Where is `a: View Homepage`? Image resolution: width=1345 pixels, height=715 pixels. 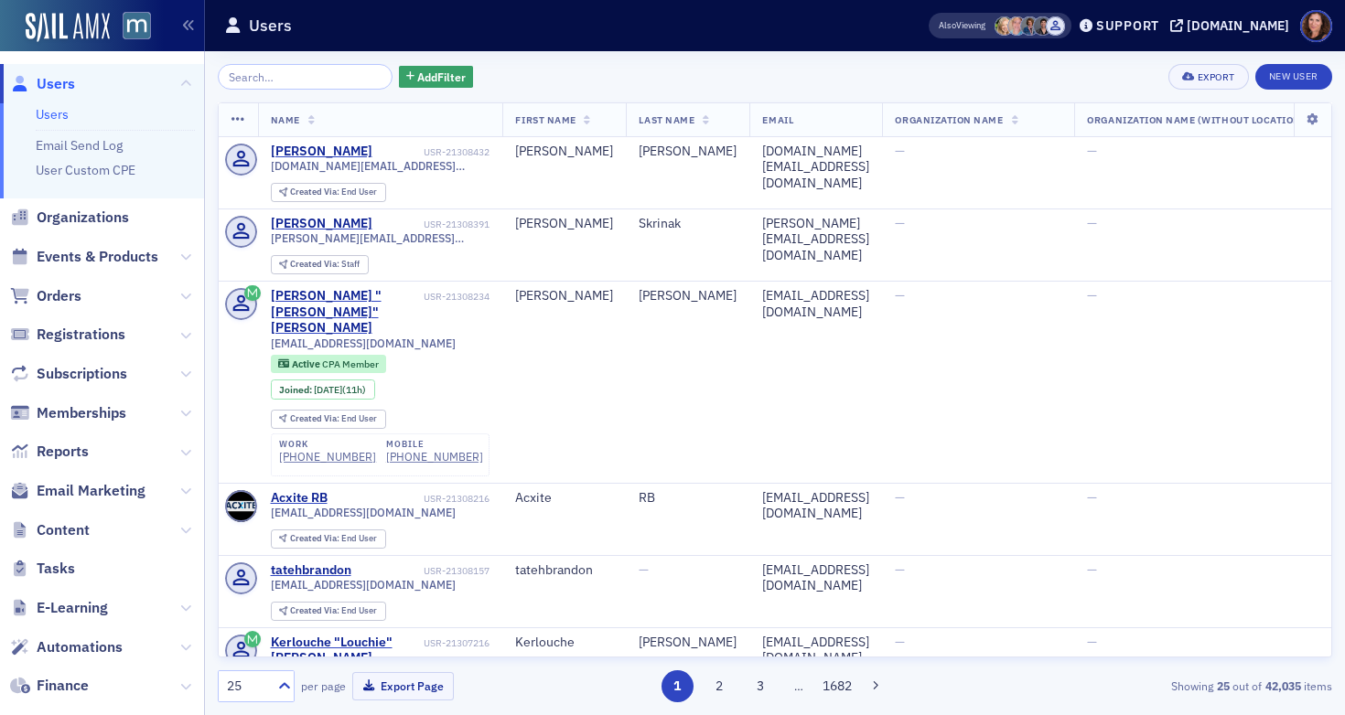
a: View Homepage is located at coordinates (130, 27).